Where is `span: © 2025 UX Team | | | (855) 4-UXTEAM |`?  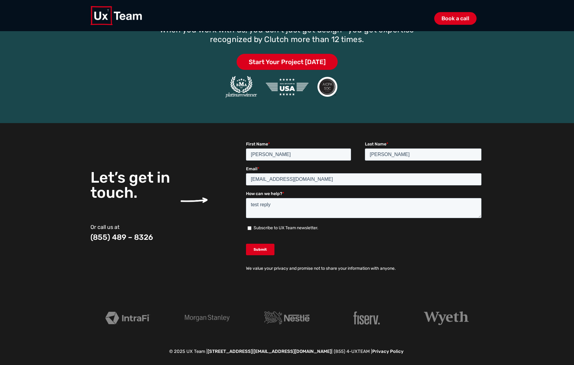 span: © 2025 UX Team | | | (855) 4-UXTEAM | is located at coordinates (287, 352).